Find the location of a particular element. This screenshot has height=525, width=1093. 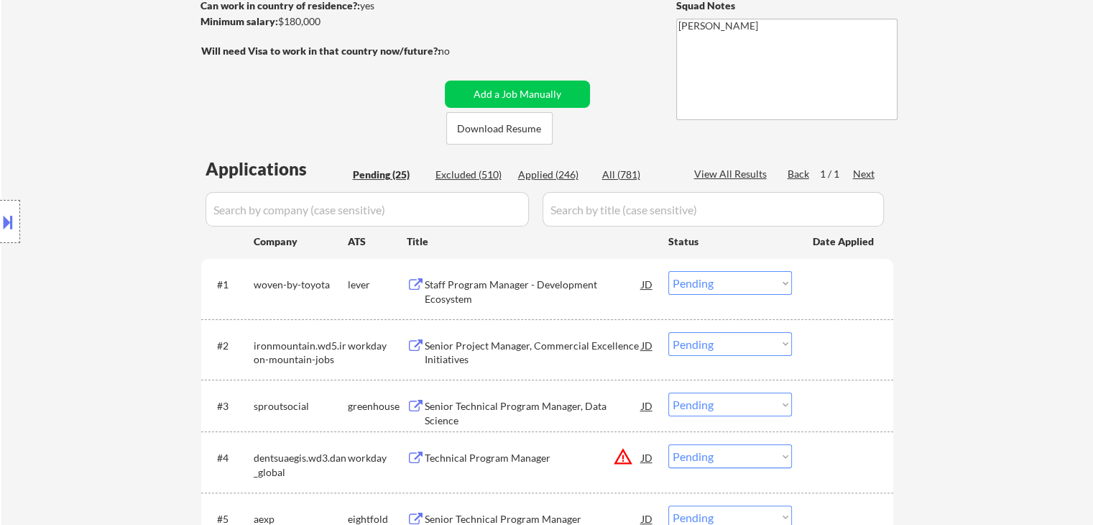

div: Applications is located at coordinates (277, 169).